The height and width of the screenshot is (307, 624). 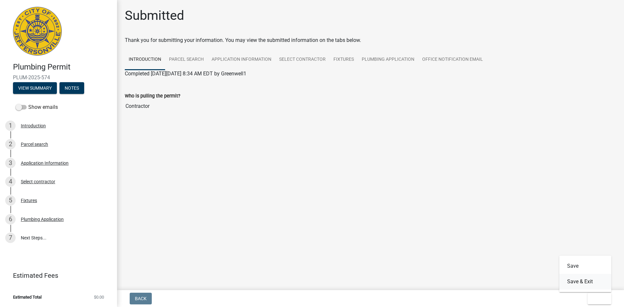 I want to click on div: Application Information, so click(x=45, y=163).